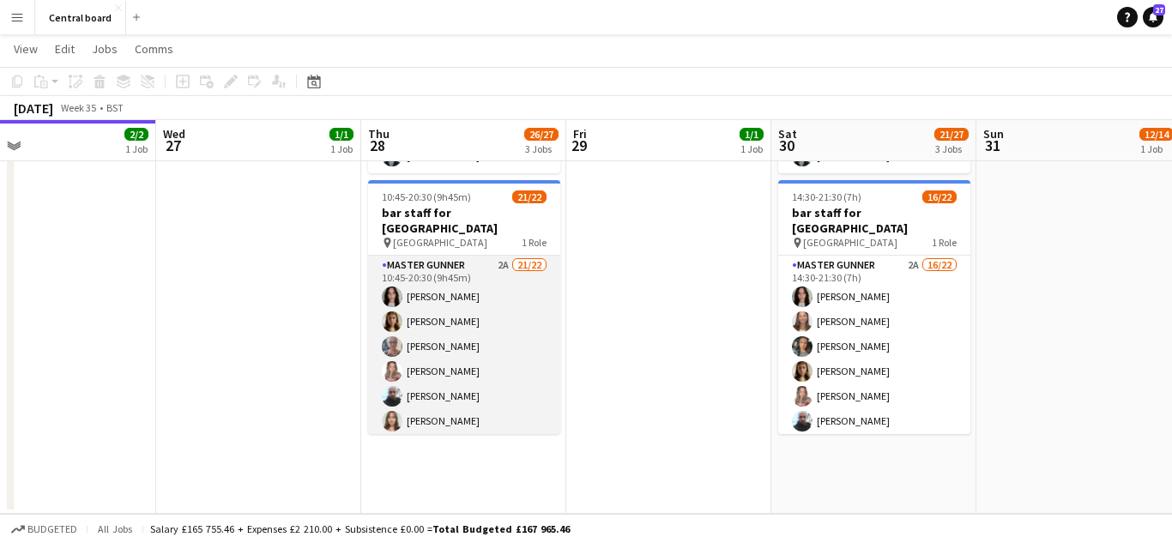 The width and height of the screenshot is (1172, 543). I want to click on span: Total Budgeted £167 965.46, so click(501, 529).